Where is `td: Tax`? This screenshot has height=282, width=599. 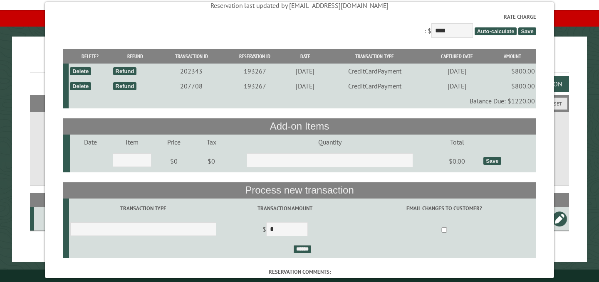 td: Tax is located at coordinates (211, 142).